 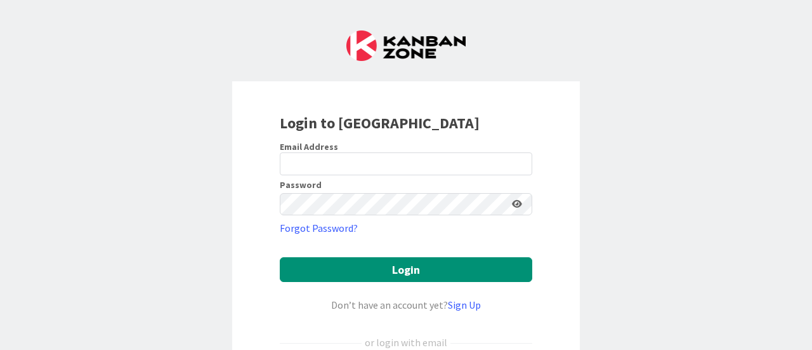 I want to click on div: Don’t have an account yet?, so click(x=406, y=305).